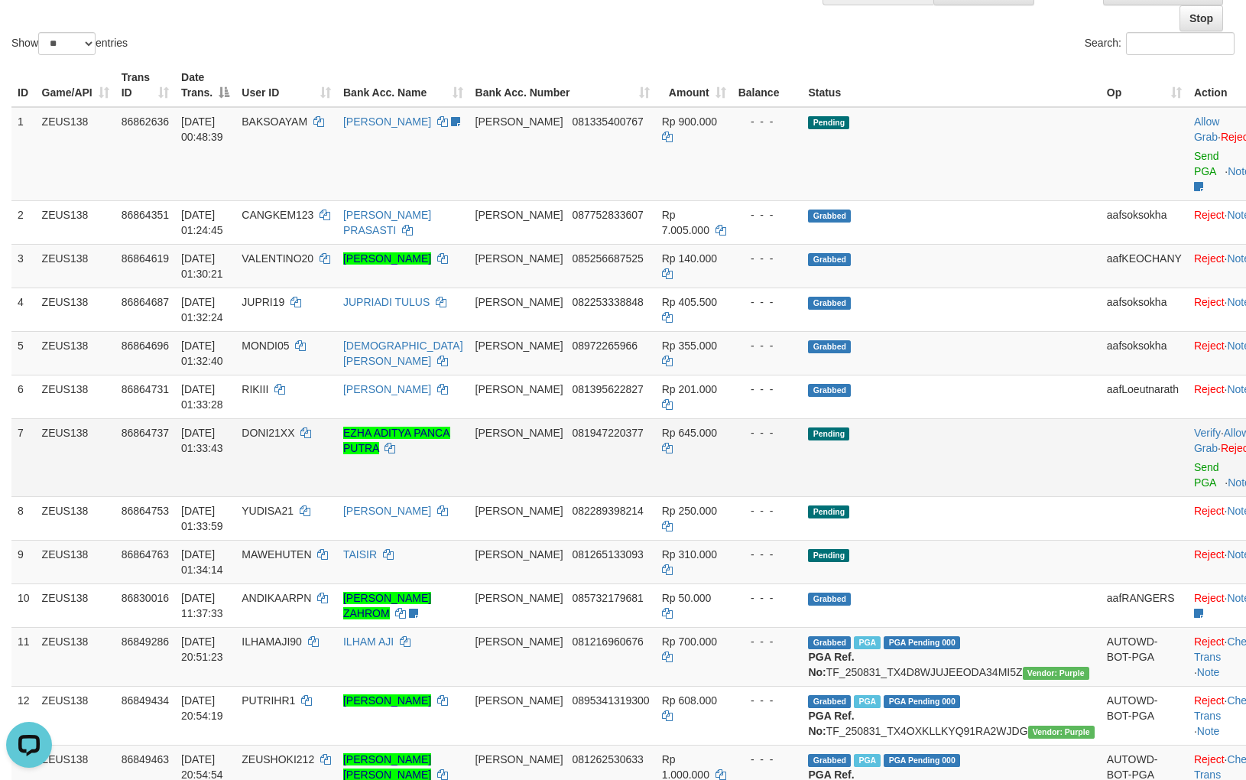  What do you see at coordinates (276, 598) in the screenshot?
I see `span: ANDIKAARPN` at bounding box center [276, 598].